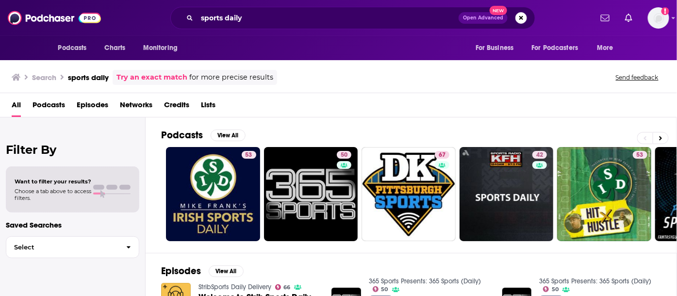  What do you see at coordinates (16, 107) in the screenshot?
I see `a: All` at bounding box center [16, 107].